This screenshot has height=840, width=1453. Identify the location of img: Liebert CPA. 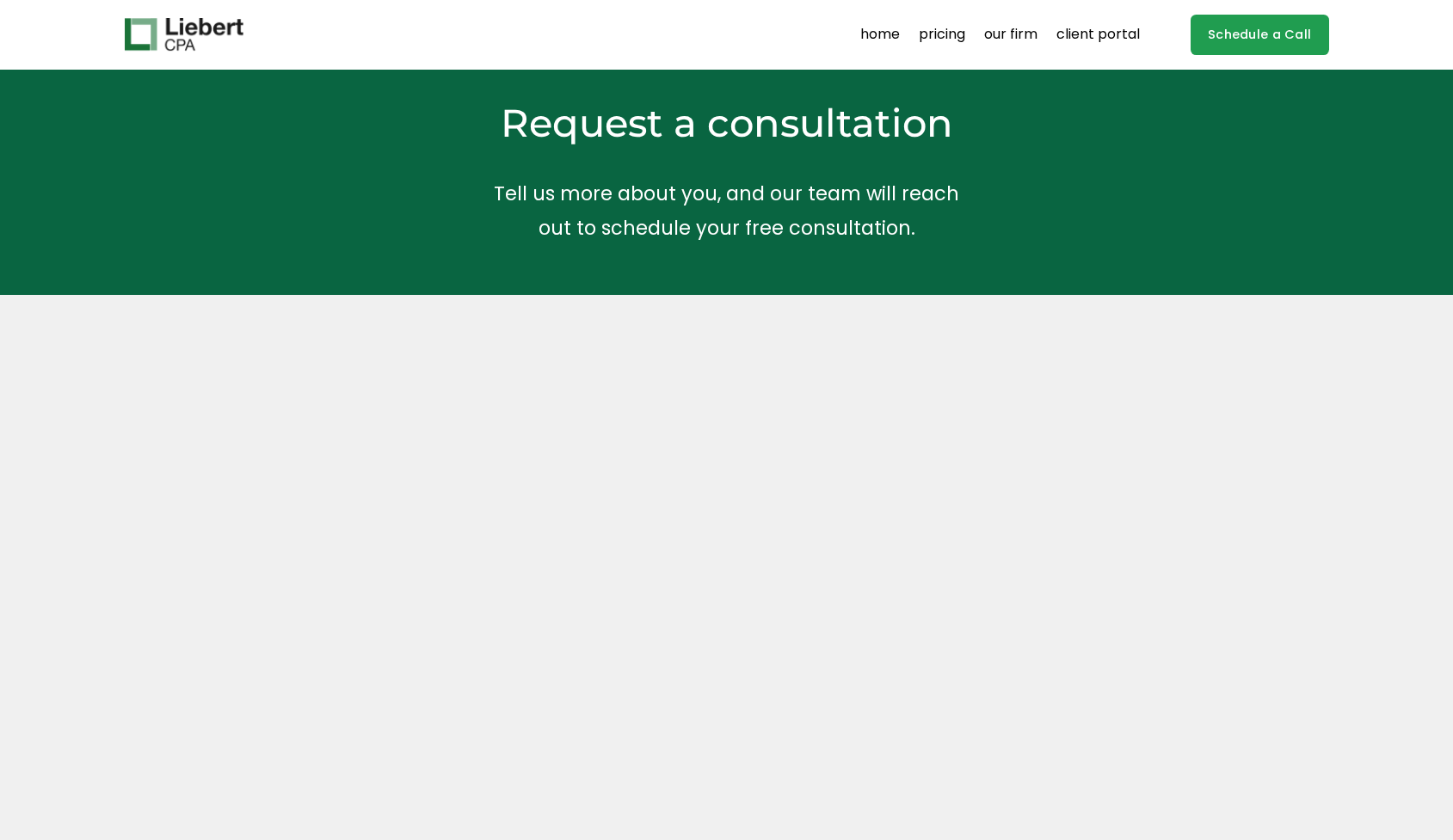
(184, 35).